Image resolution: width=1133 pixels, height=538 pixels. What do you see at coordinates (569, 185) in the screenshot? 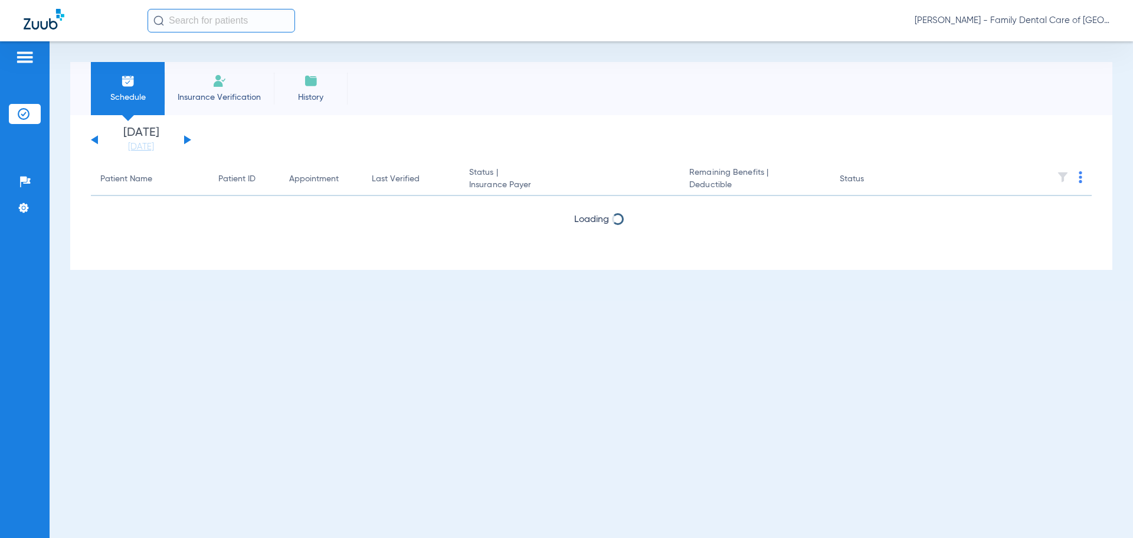
I see `span: Insurance Payer` at bounding box center [569, 185].